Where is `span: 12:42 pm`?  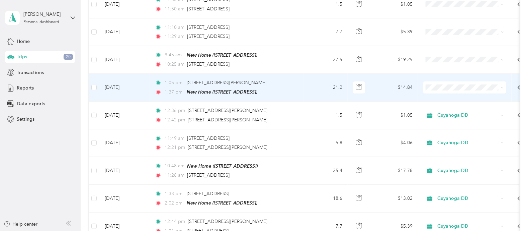 span: 12:42 pm is located at coordinates (175, 120).